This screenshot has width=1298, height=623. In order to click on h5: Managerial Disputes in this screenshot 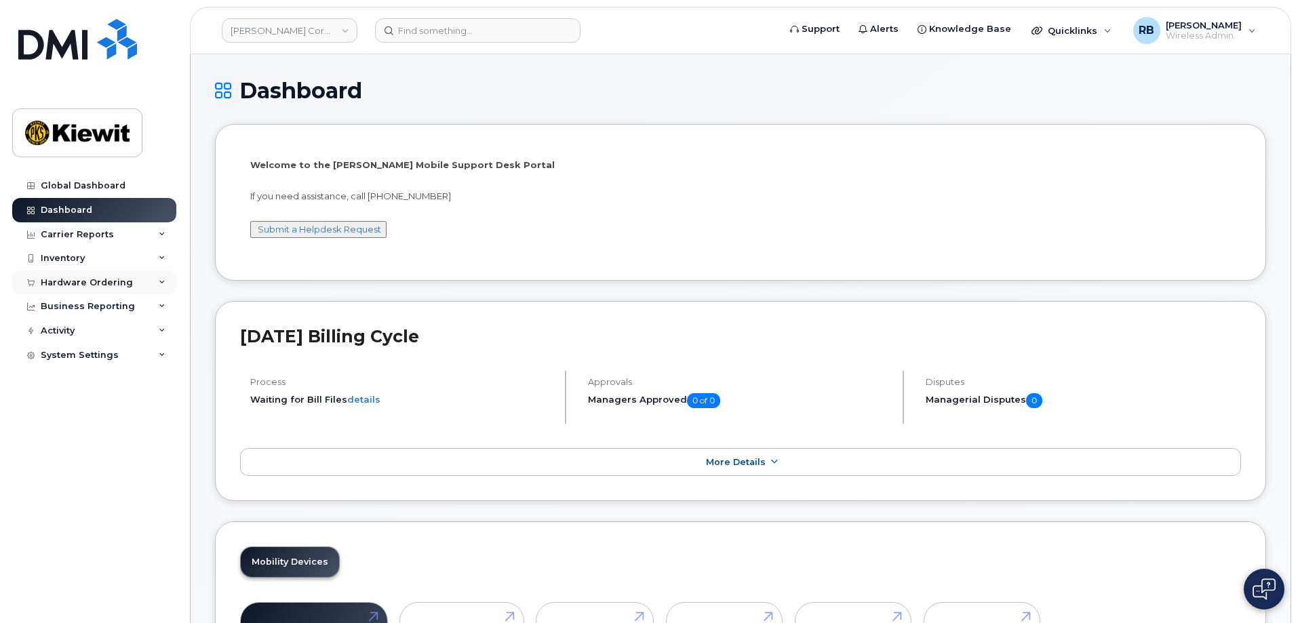, I will do `click(1083, 401)`.